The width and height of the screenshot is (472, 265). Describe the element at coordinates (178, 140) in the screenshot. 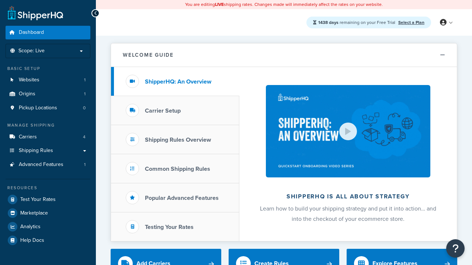

I see `h3: Shipping Rules Overview` at that location.